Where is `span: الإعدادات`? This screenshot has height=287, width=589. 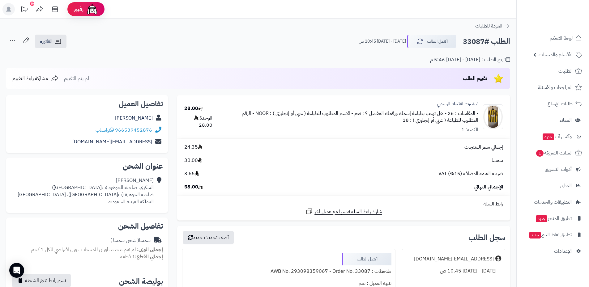 span: الإعدادات is located at coordinates (562, 251).